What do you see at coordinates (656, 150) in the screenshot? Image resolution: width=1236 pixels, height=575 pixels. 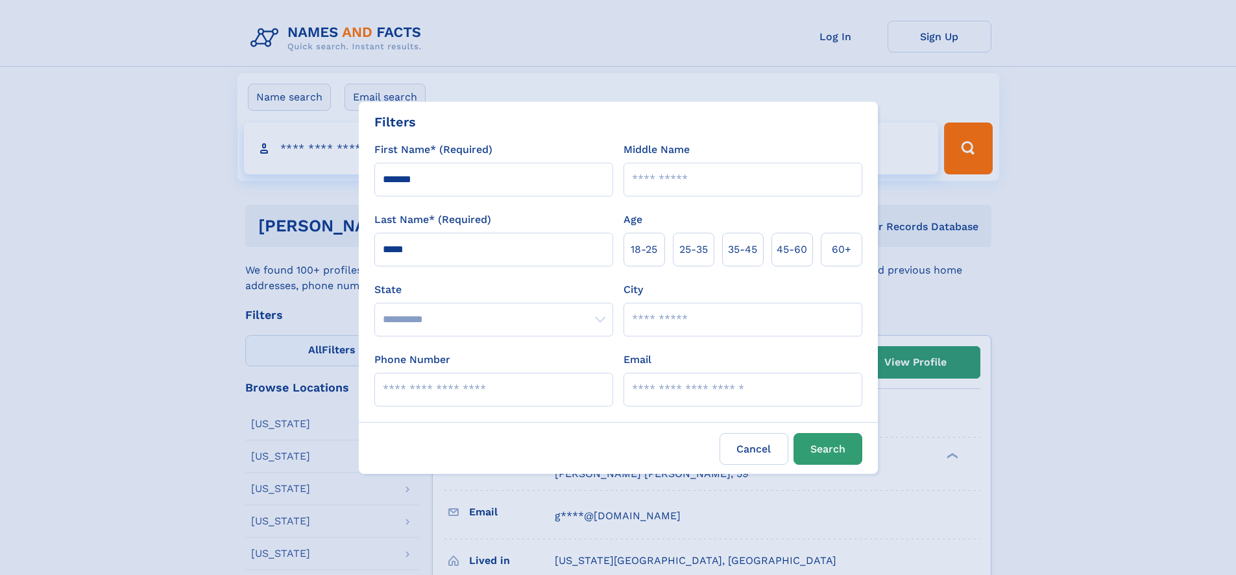 I see `label: Middle Name` at bounding box center [656, 150].